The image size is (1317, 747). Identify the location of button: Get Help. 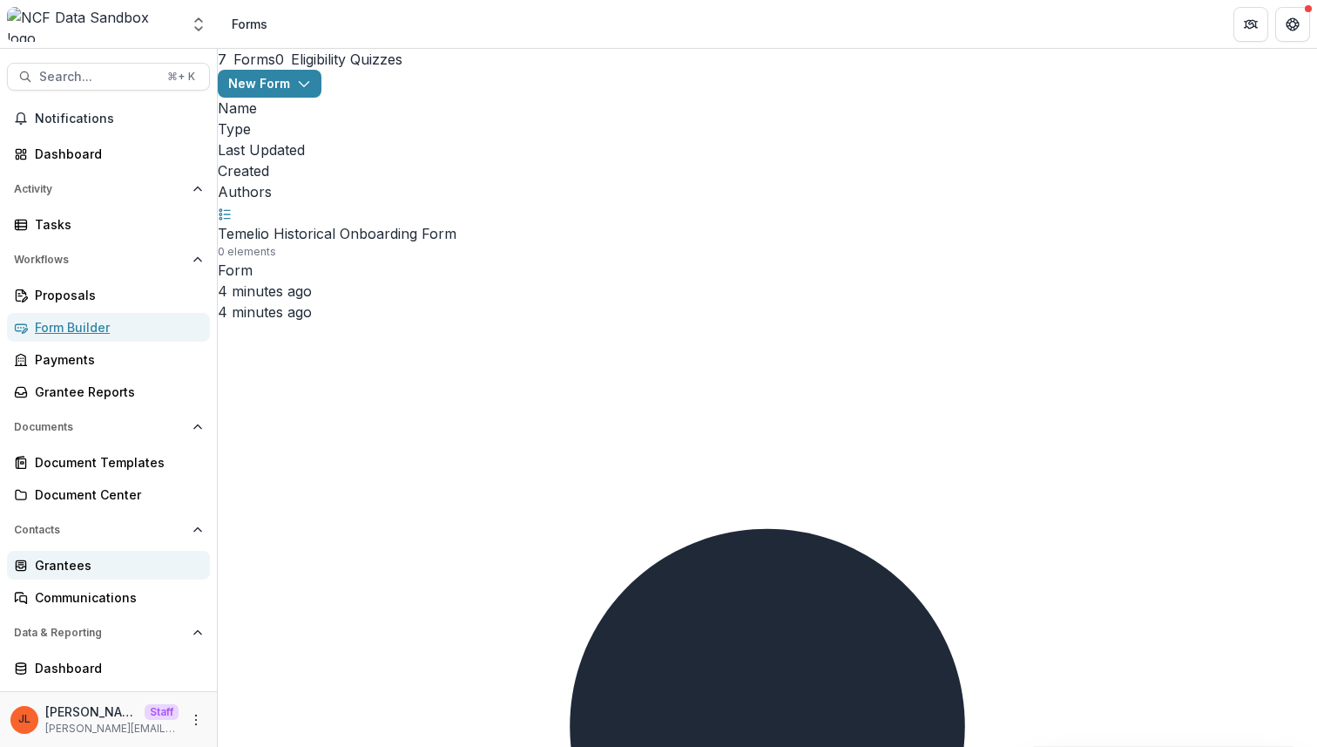
(1293, 24).